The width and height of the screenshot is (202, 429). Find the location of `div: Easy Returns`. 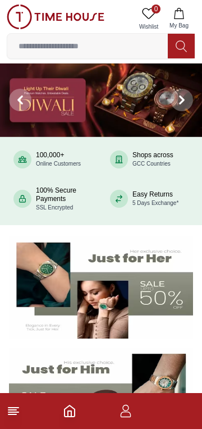

div: Easy Returns is located at coordinates (155, 199).